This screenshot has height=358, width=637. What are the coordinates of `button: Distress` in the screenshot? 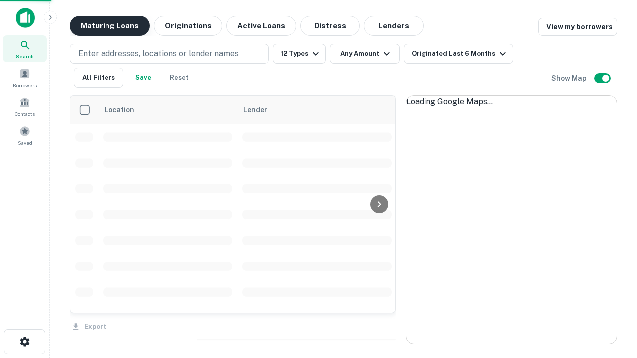 It's located at (330, 26).